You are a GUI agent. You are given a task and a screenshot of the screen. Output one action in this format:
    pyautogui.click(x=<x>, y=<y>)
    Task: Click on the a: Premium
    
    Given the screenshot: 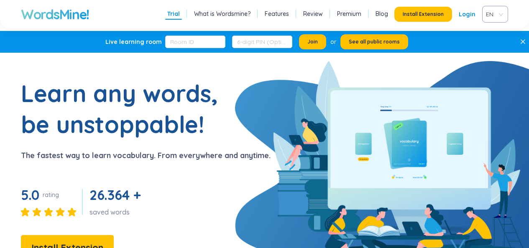 What is the action you would take?
    pyautogui.click(x=349, y=14)
    